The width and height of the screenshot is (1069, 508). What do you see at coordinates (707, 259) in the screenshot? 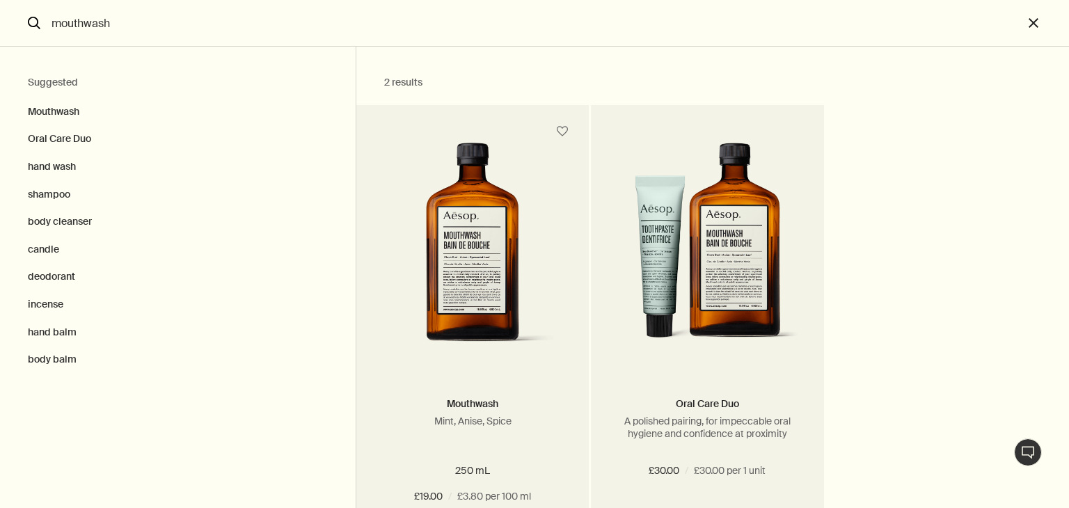
I see `a: Toothpaste alongside with Mouthwash` at bounding box center [707, 259].